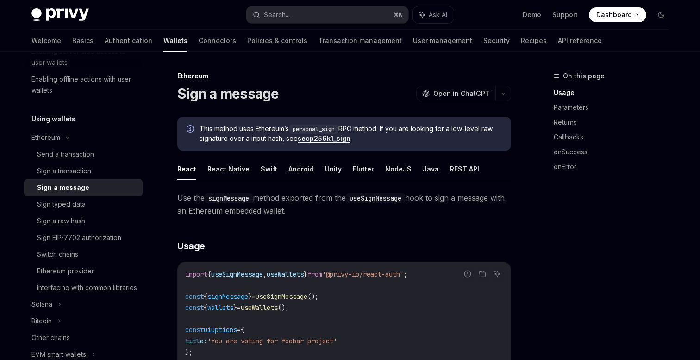 The image size is (700, 360). I want to click on button: React, so click(187, 168).